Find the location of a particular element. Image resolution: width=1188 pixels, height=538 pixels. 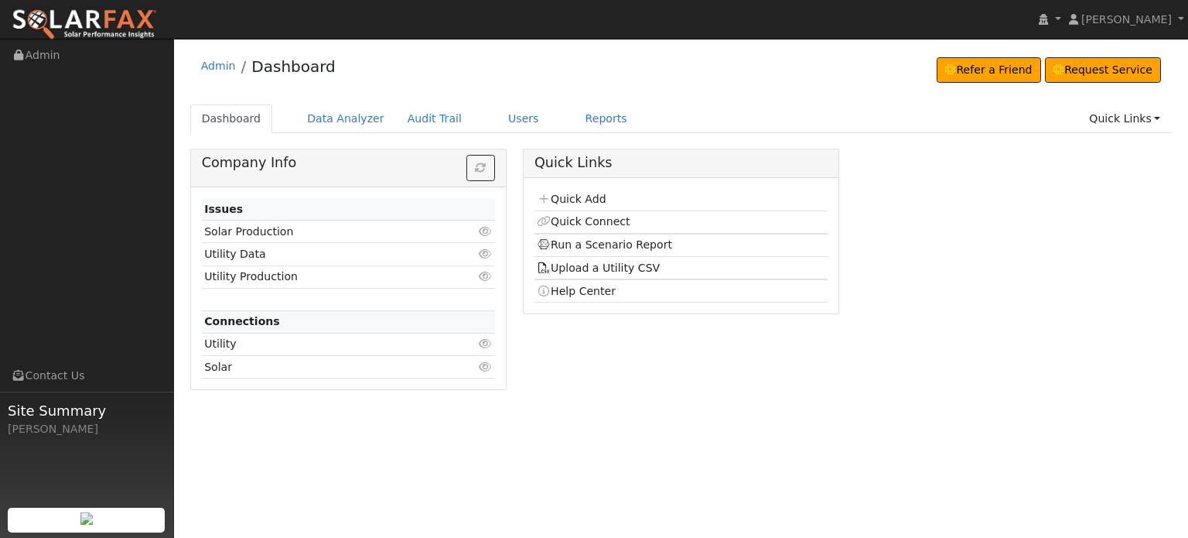

a: Upload a Utility CSV is located at coordinates (598, 268).